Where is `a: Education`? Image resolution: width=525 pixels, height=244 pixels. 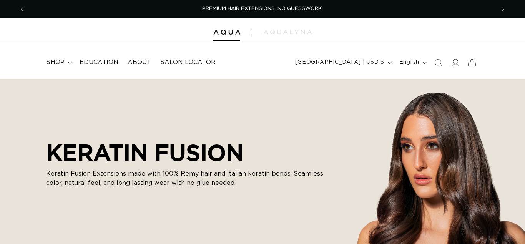
a: Education is located at coordinates (99, 62).